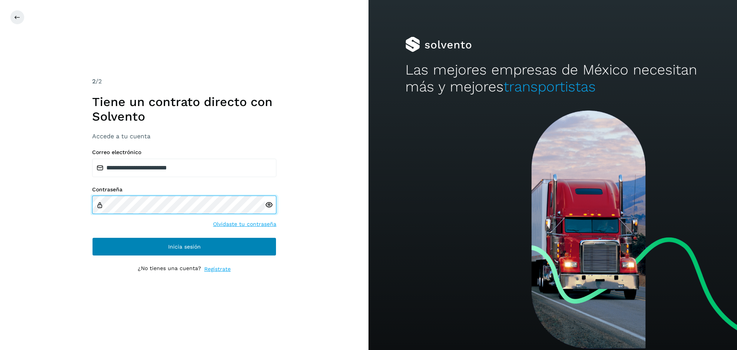  I want to click on a: Regístrate, so click(217, 269).